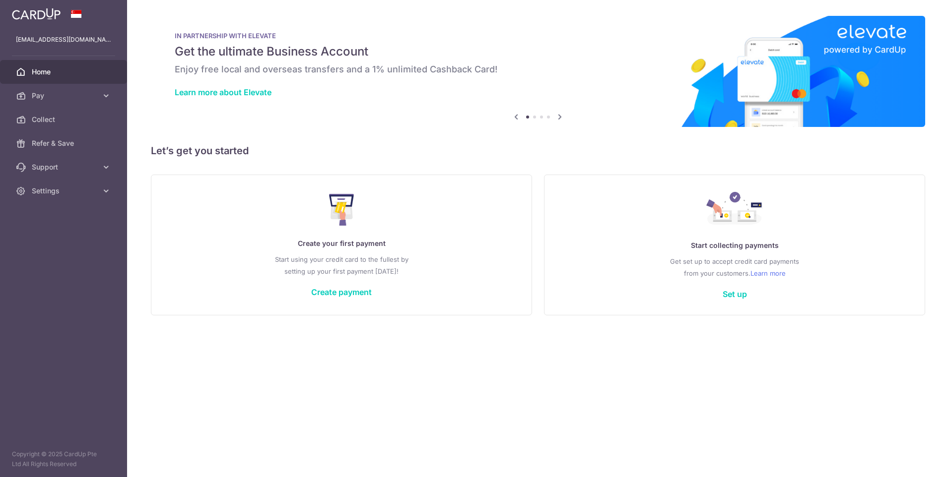  What do you see at coordinates (538, 36) in the screenshot?
I see `p: IN PARTNERSHIP WITH ELEVATE` at bounding box center [538, 36].